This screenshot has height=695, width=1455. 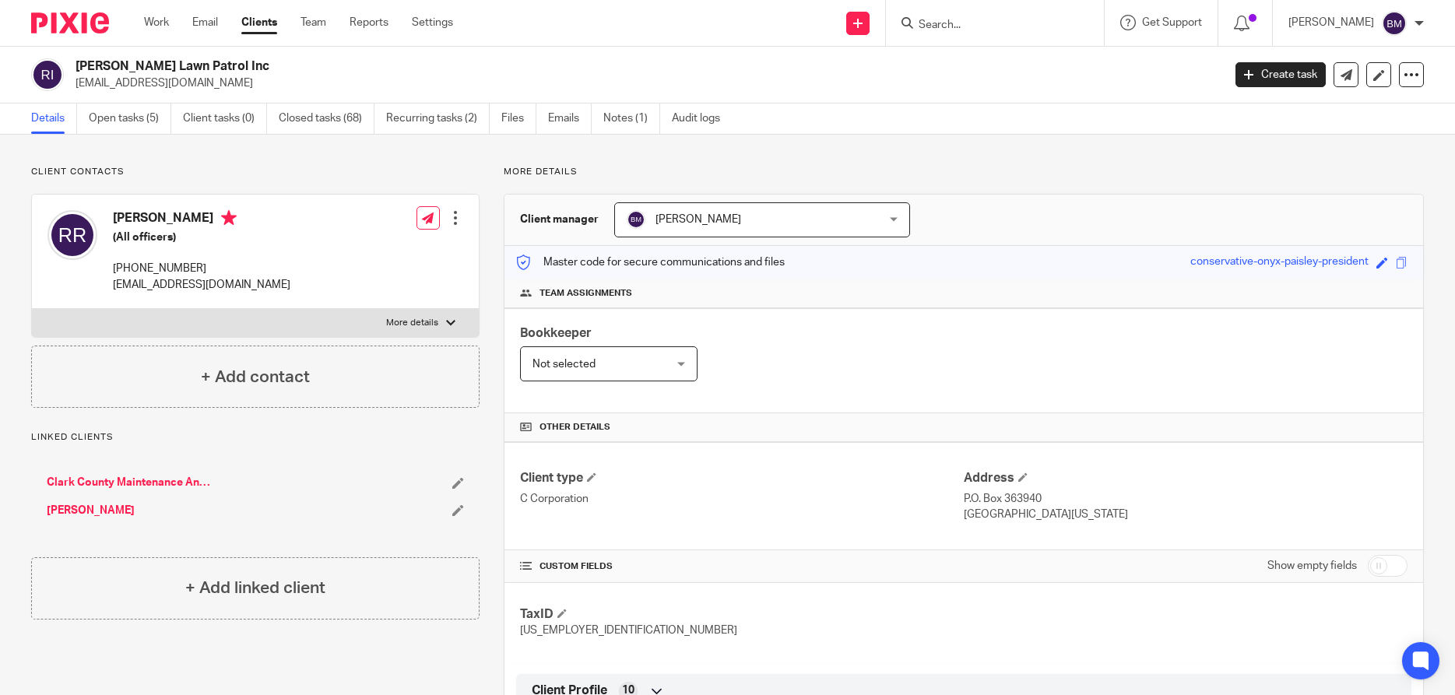 I want to click on h4: TaxID, so click(x=742, y=614).